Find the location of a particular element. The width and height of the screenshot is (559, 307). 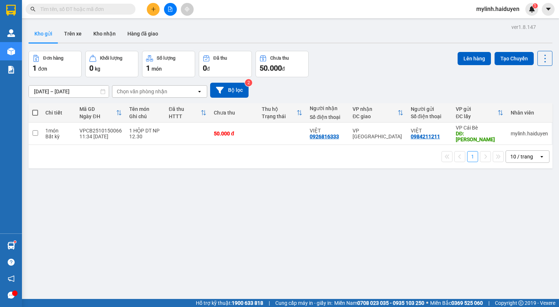

button: Chưa thu50.000đ is located at coordinates (282, 64).